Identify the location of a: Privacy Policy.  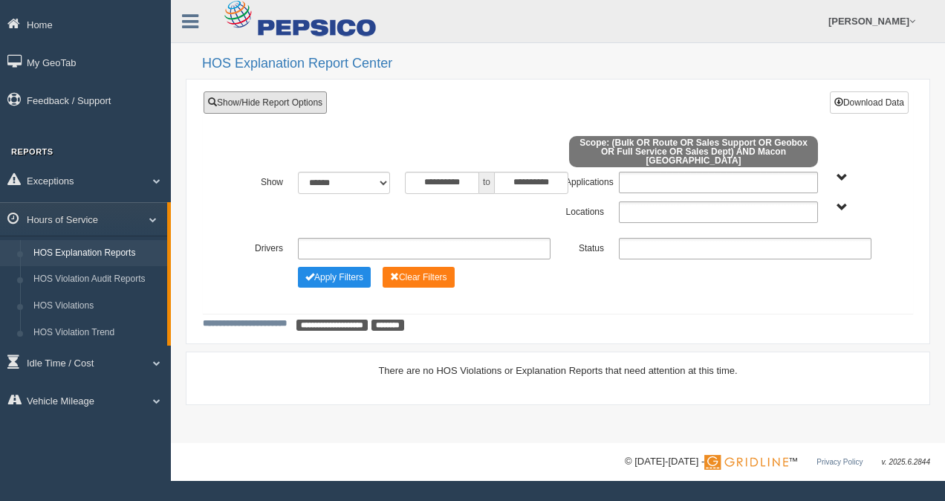
(839, 461).